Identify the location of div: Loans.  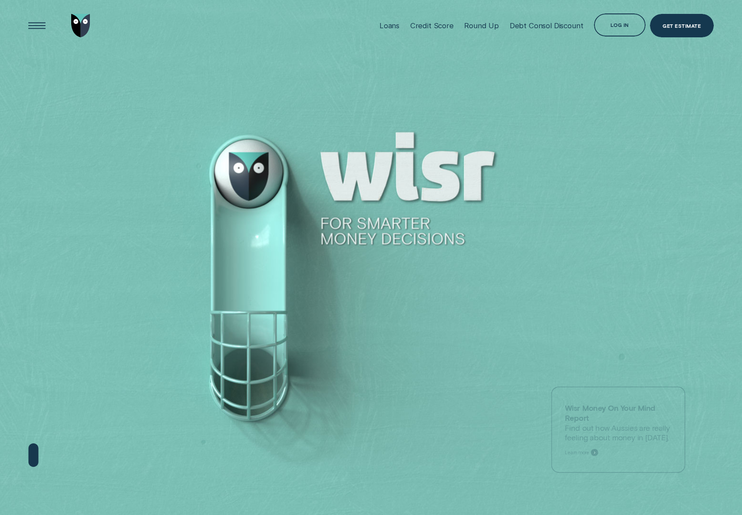
(389, 26).